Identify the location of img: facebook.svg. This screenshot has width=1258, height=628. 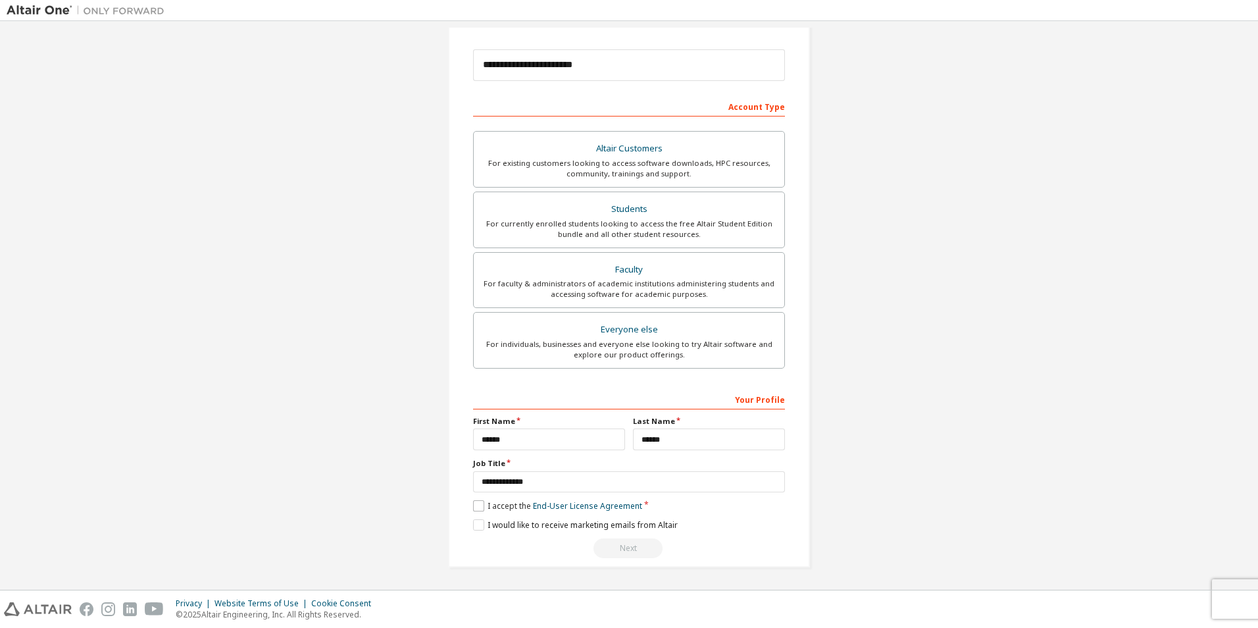
(86, 609).